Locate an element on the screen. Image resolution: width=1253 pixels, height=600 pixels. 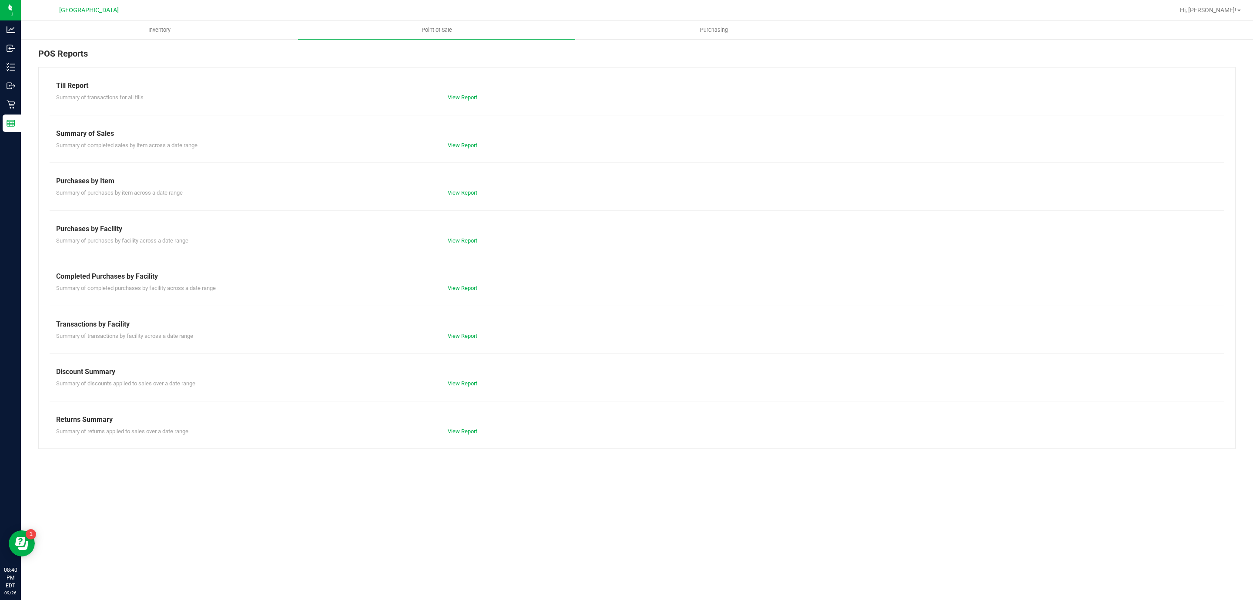
span: Summary of returns applied to sales over a date range is located at coordinates (122, 431).